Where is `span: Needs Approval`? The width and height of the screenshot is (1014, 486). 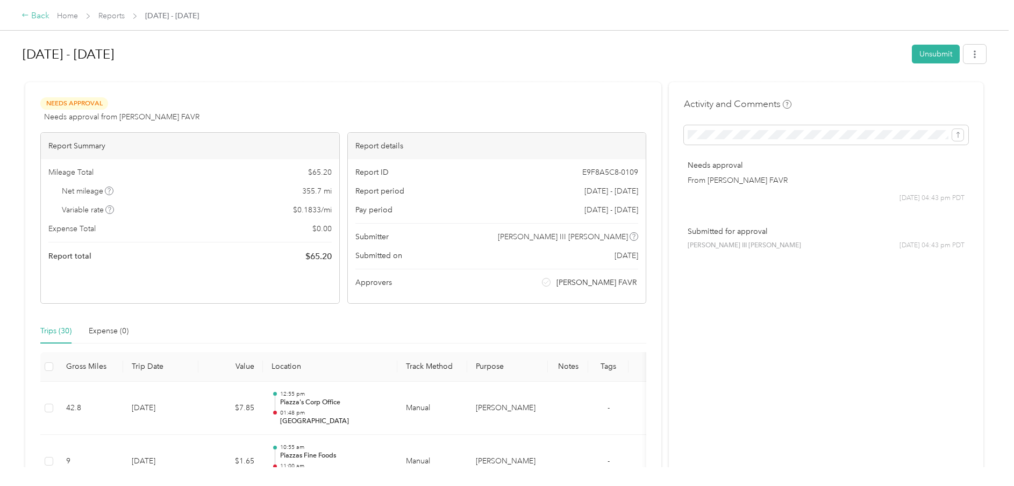
span: Needs Approval is located at coordinates (74, 103).